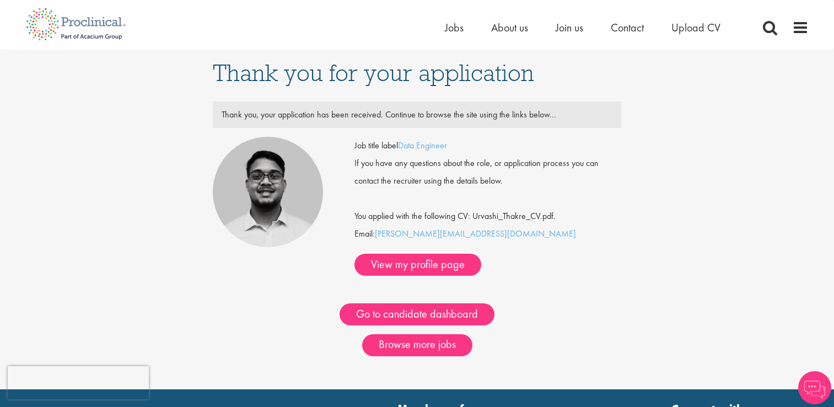  I want to click on div: Thank you, your application has been received. Continue to browse the site using the links below..., so click(417, 115).